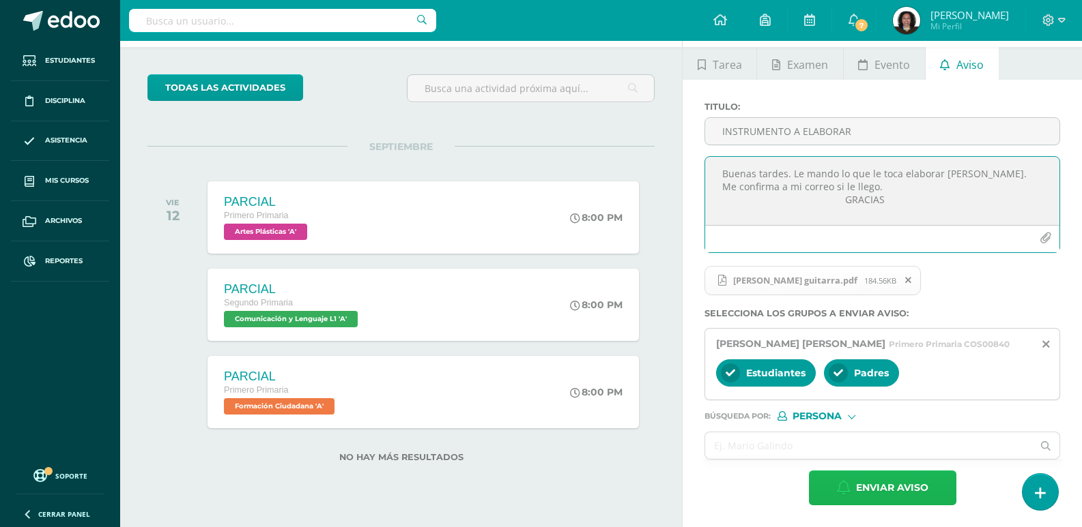 The width and height of the screenshot is (1082, 527). I want to click on span: Mi Perfil, so click(969, 26).